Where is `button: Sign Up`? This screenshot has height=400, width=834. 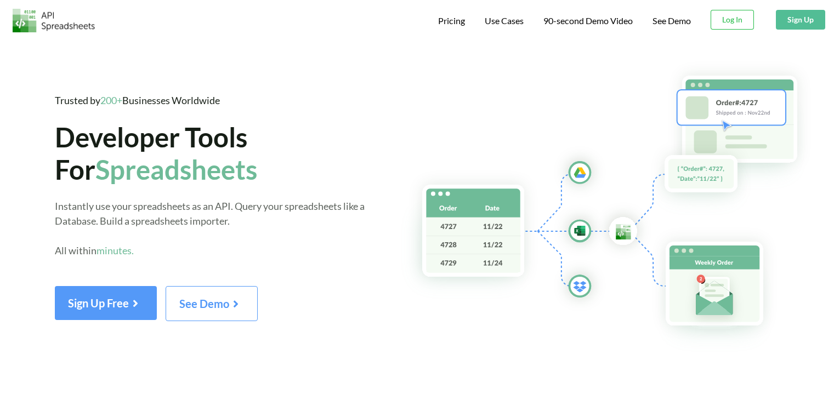 button: Sign Up is located at coordinates (801, 20).